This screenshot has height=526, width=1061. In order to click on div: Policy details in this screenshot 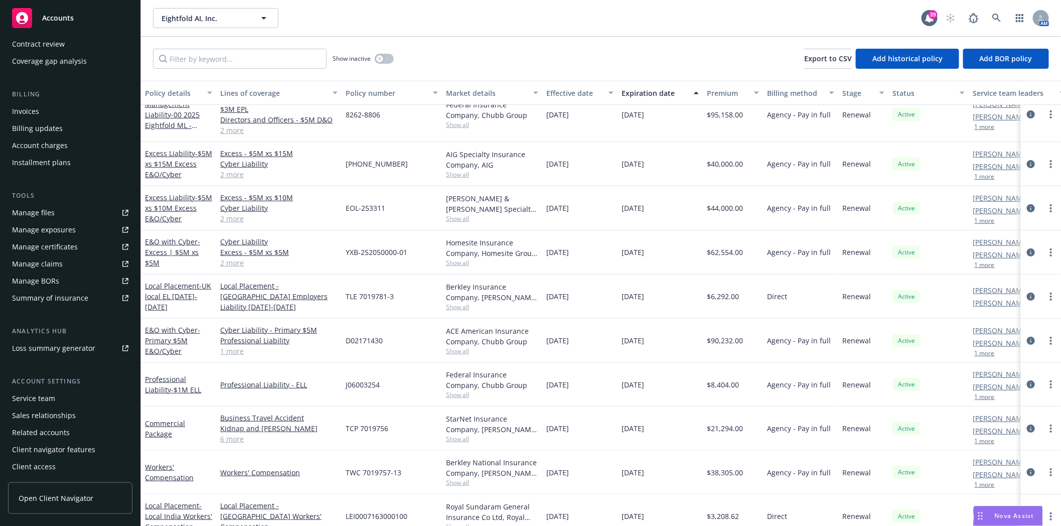, I will do `click(173, 93)`.